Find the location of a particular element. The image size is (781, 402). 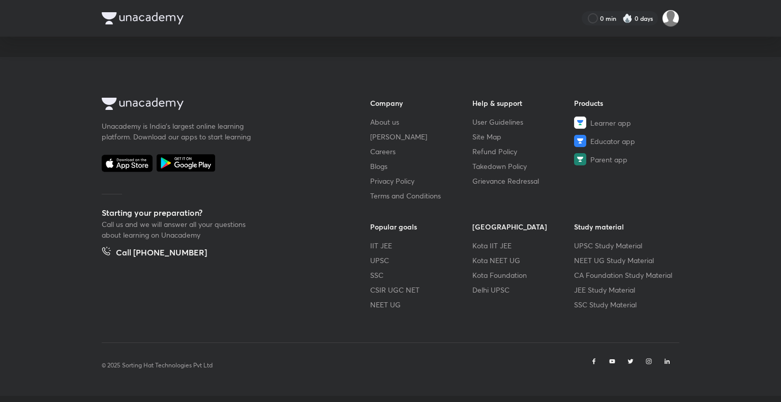

a: SSC is located at coordinates (421, 274).